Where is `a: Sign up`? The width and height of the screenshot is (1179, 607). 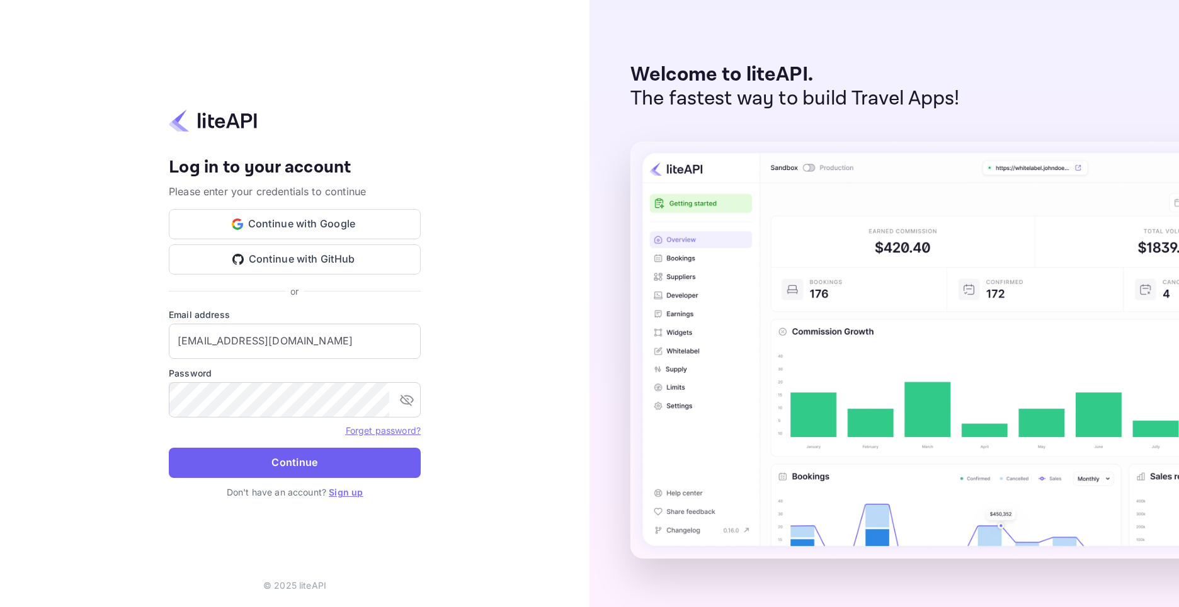
a: Sign up is located at coordinates (346, 492).